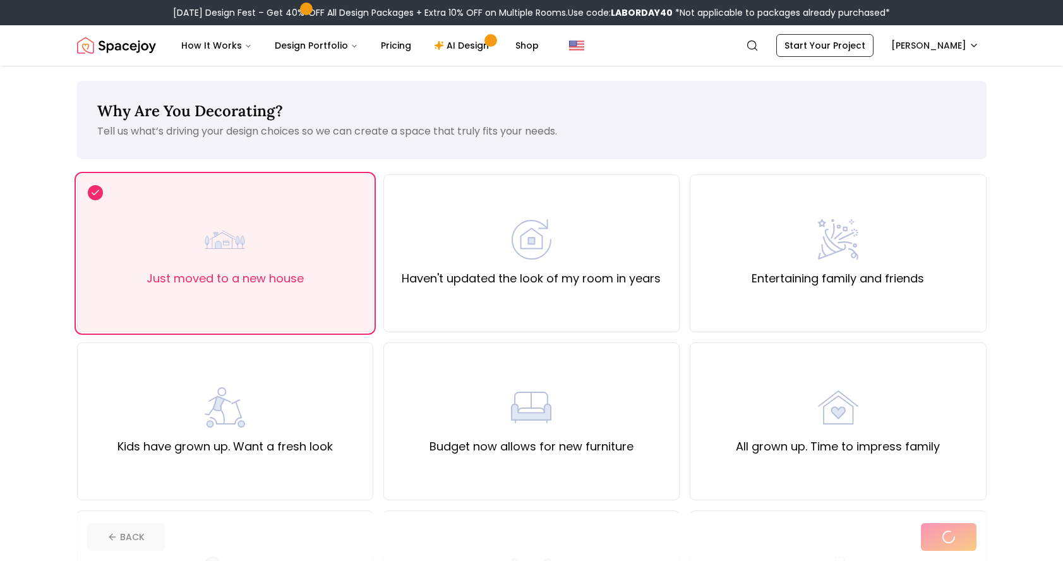 Image resolution: width=1063 pixels, height=561 pixels. I want to click on label: Budget now allows for new furniture, so click(531, 447).